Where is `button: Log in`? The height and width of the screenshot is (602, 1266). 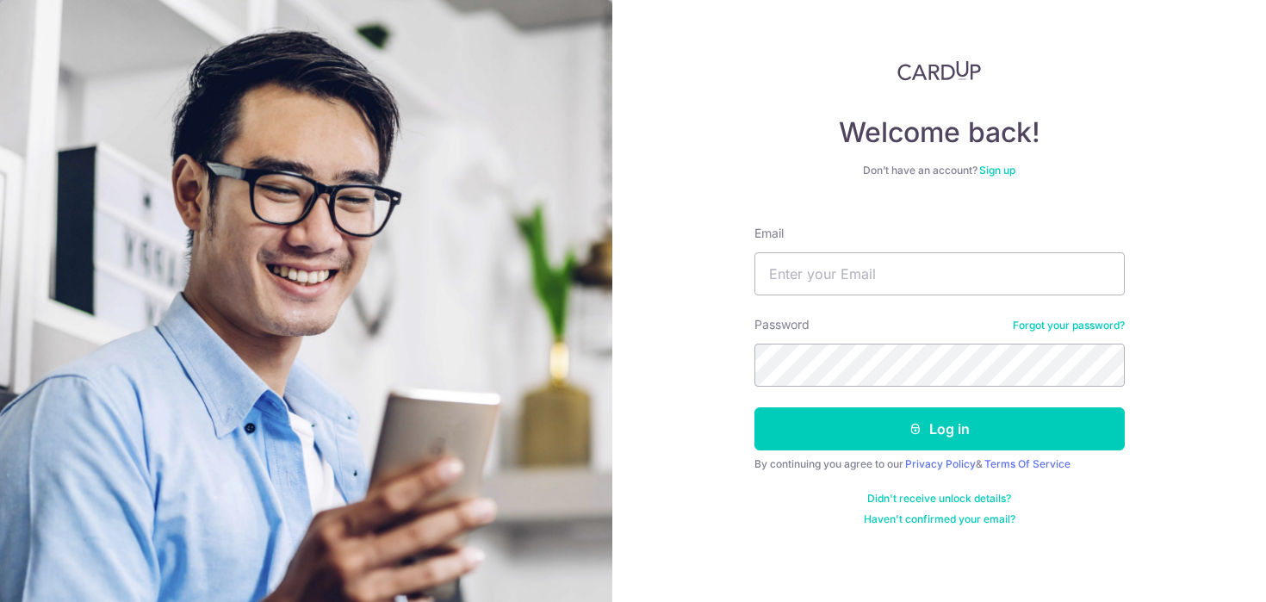
button: Log in is located at coordinates (939, 429).